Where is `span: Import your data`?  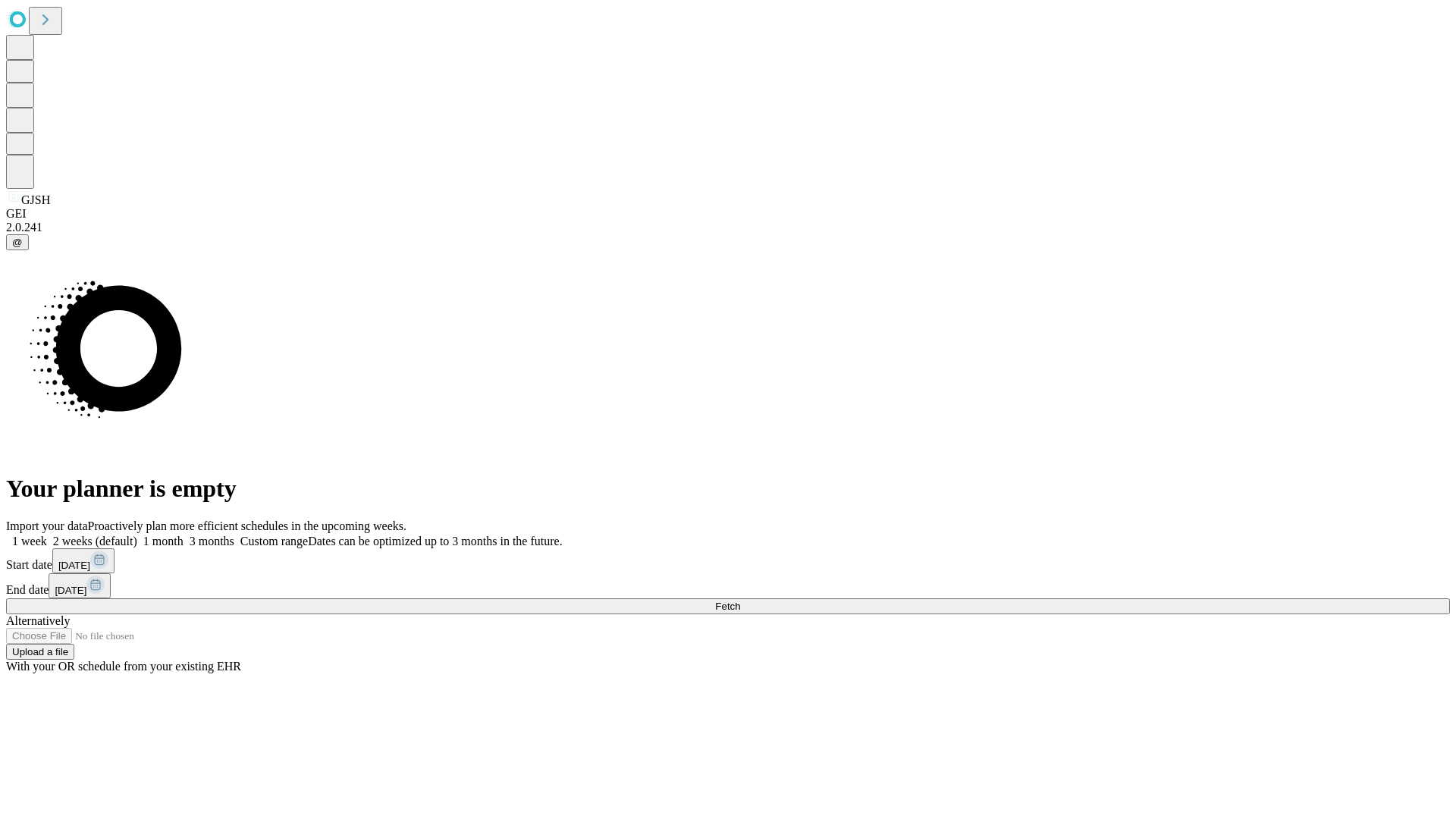 span: Import your data is located at coordinates (47, 526).